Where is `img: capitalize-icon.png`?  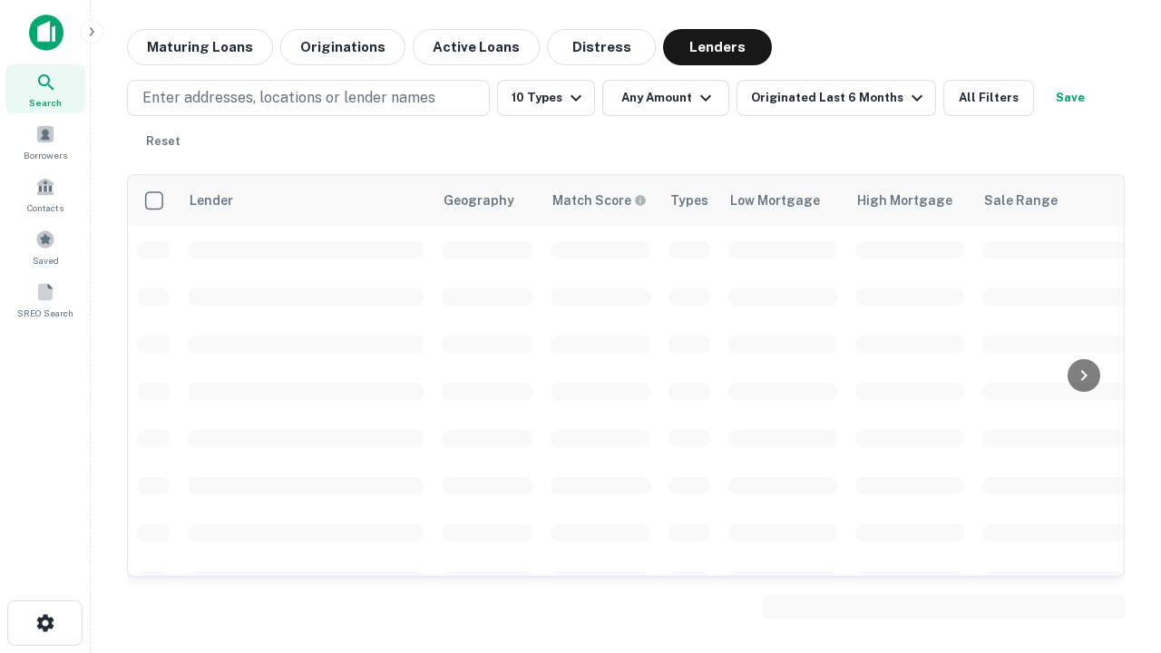
img: capitalize-icon.png is located at coordinates (46, 33).